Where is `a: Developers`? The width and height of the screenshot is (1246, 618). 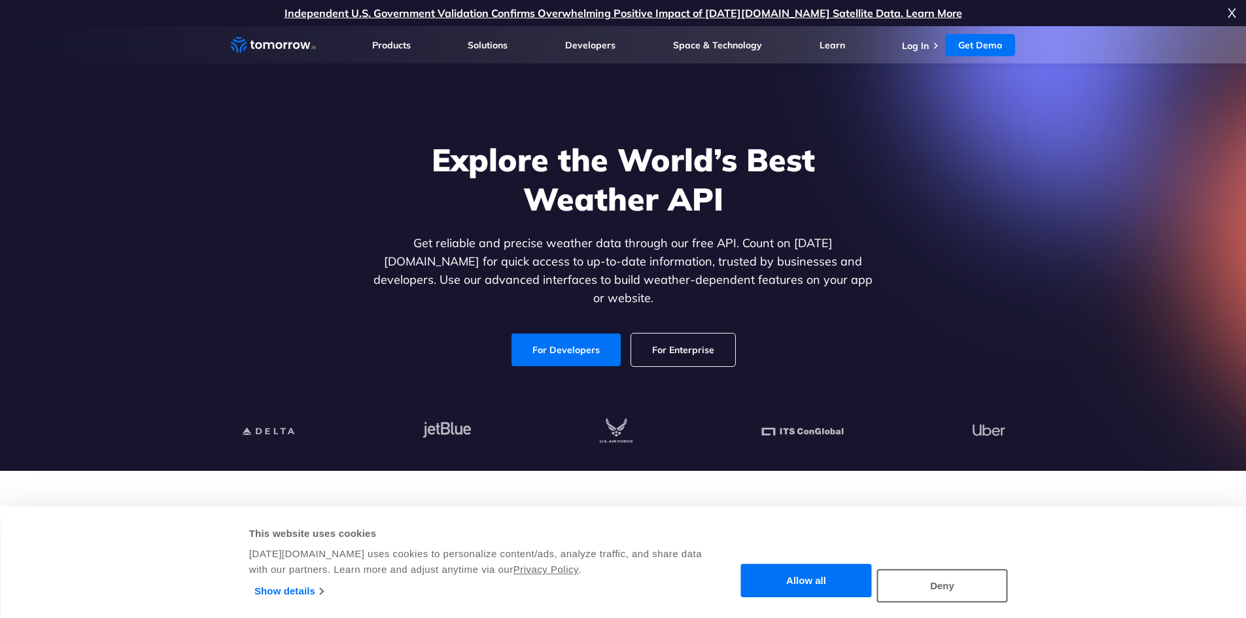 a: Developers is located at coordinates (590, 45).